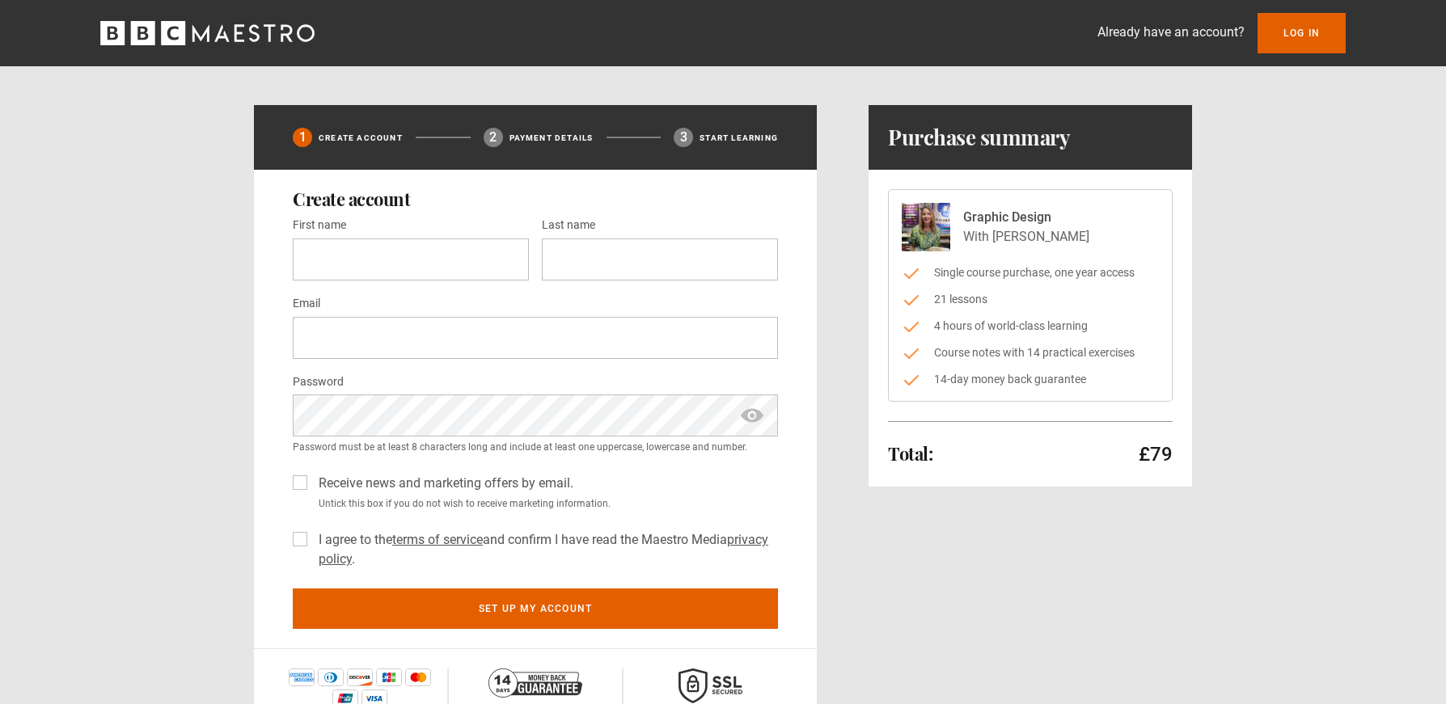 This screenshot has width=1446, height=704. I want to click on label: Last name, so click(568, 226).